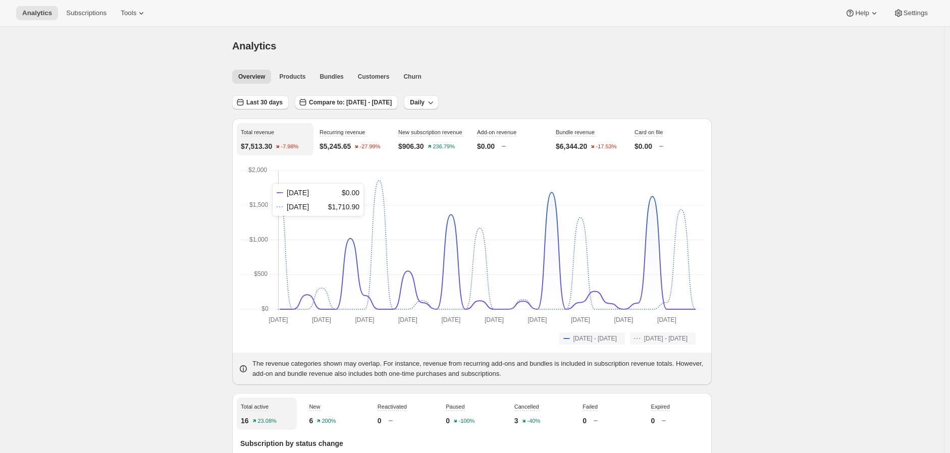 This screenshot has width=950, height=453. What do you see at coordinates (467, 422) in the screenshot?
I see `text: -100%` at bounding box center [467, 422].